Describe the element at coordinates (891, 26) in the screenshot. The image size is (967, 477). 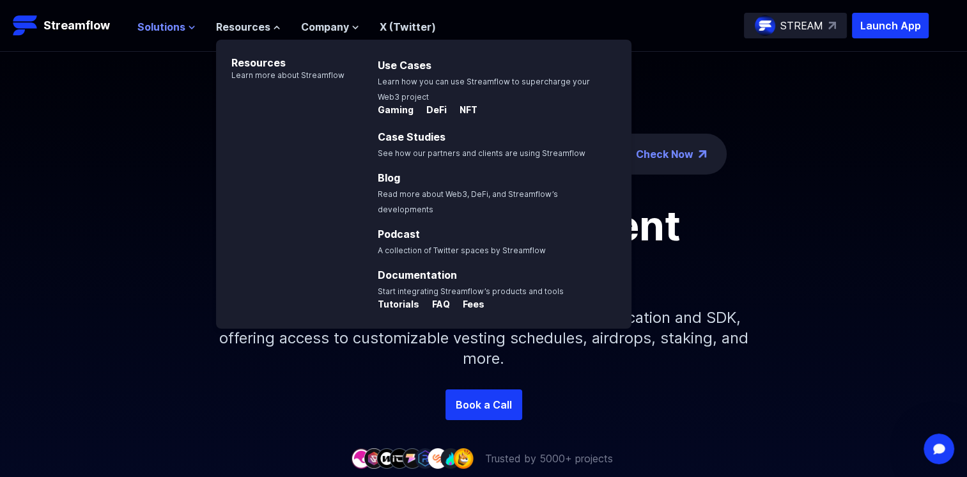
I see `a: Launch App` at that location.